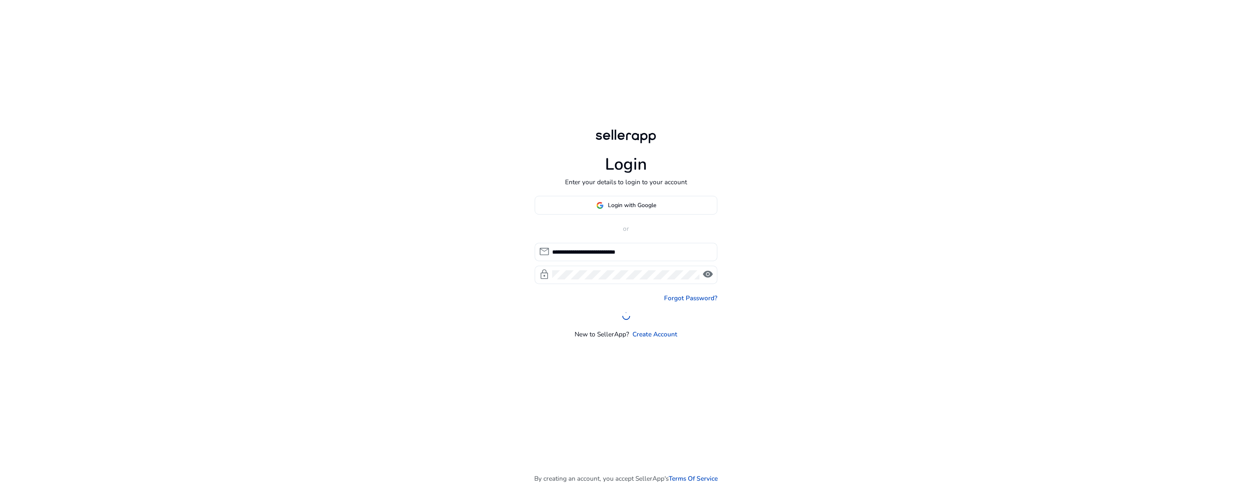 The image size is (1252, 489). Describe the element at coordinates (708, 275) in the screenshot. I see `span: visibility` at that location.